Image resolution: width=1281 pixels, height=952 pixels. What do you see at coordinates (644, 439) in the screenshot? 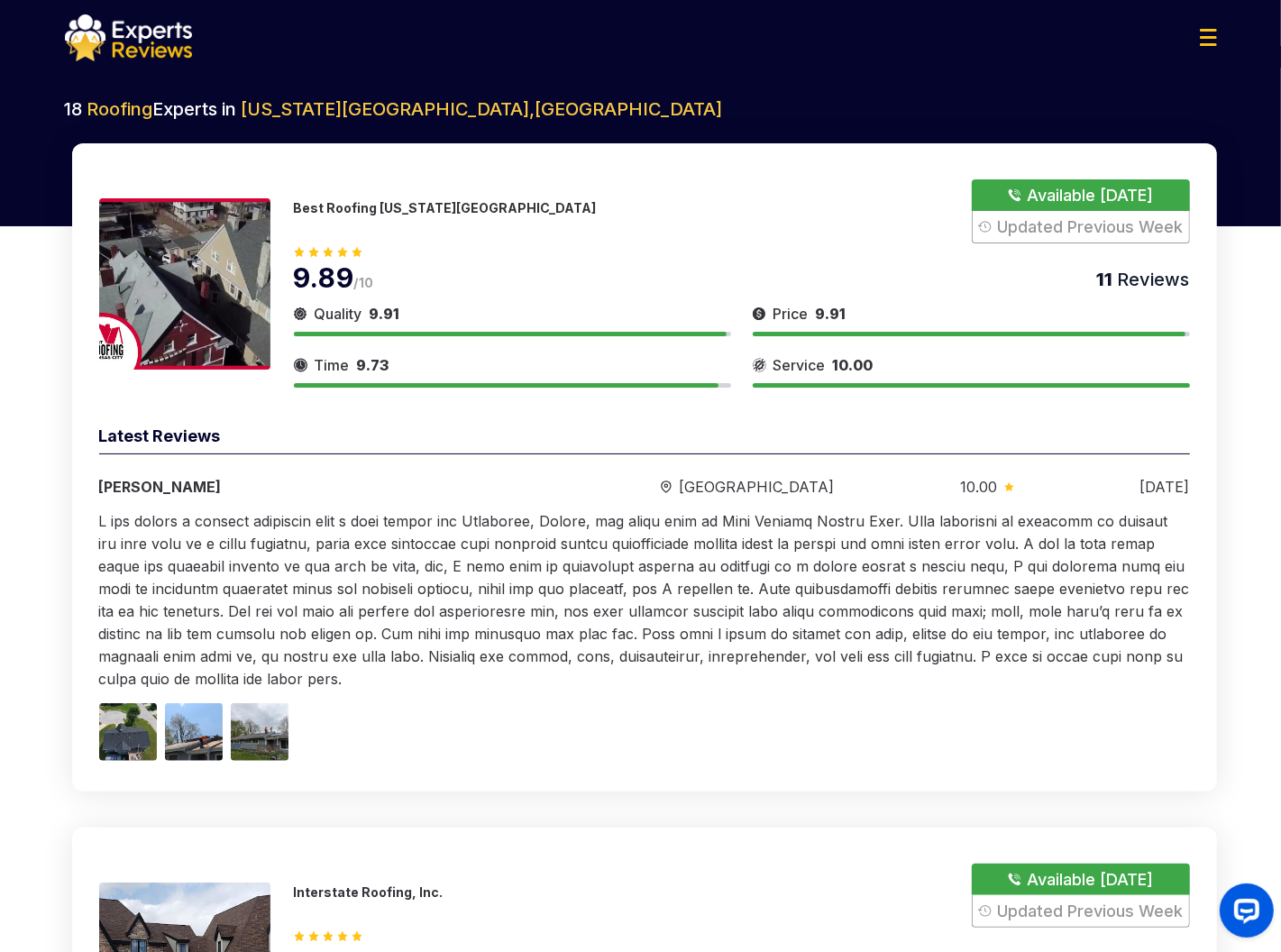
I see `div: Latest Reviews` at bounding box center [644, 439].